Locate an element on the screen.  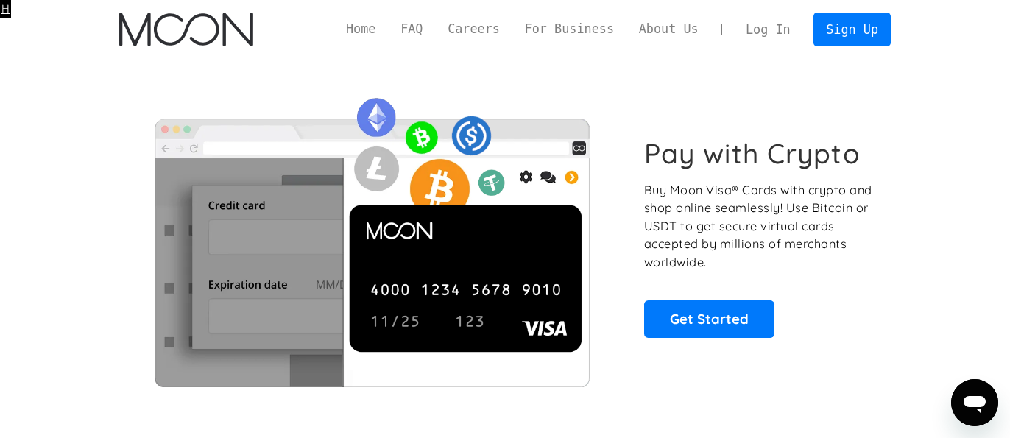
p: Buy Moon Visa® Cards with crypto and shop online seamlessly! Use Bitcoin or USDT to get secure vi... is located at coordinates (759, 226).